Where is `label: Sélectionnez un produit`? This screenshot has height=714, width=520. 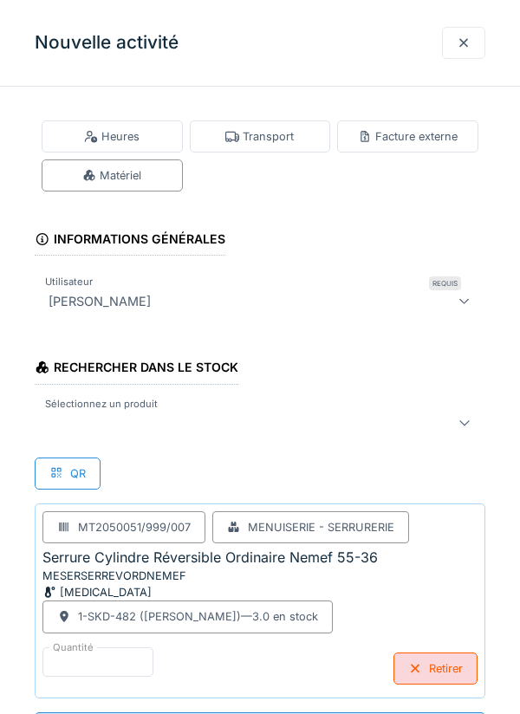
label: Sélectionnez un produit is located at coordinates (101, 404).